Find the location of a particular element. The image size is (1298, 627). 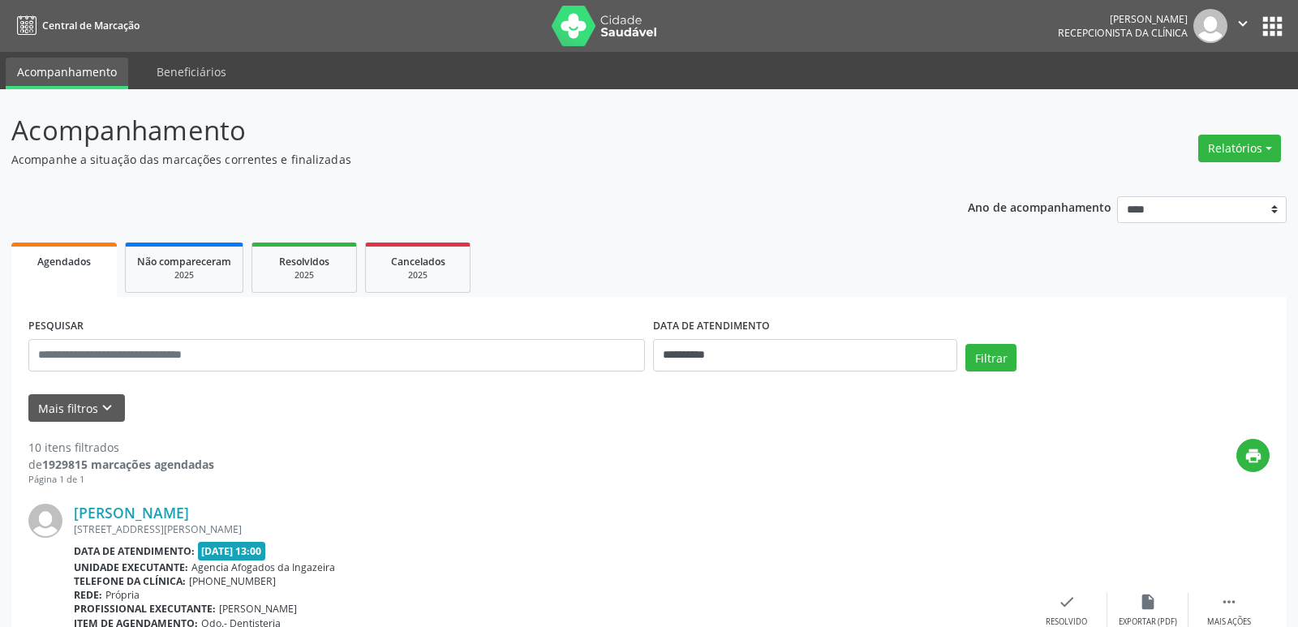

span: Não compareceram is located at coordinates (184, 261).